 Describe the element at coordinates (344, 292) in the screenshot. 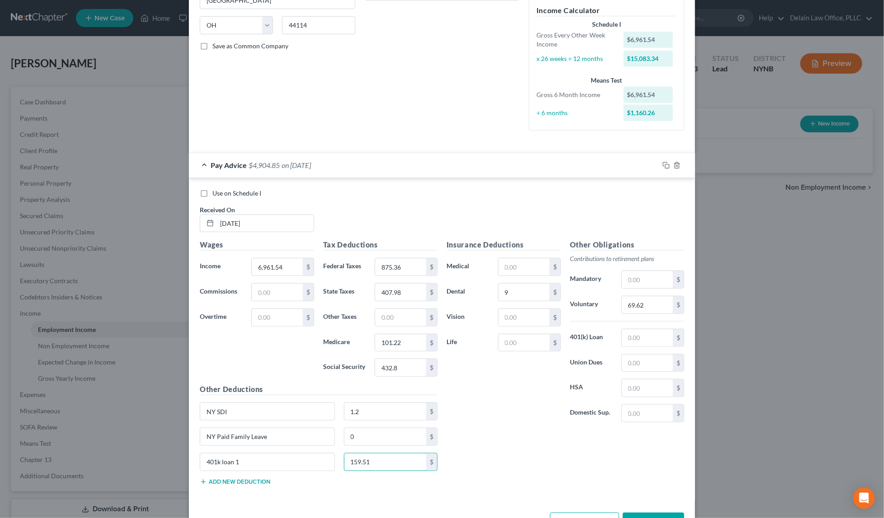

I see `label: State Taxes` at that location.